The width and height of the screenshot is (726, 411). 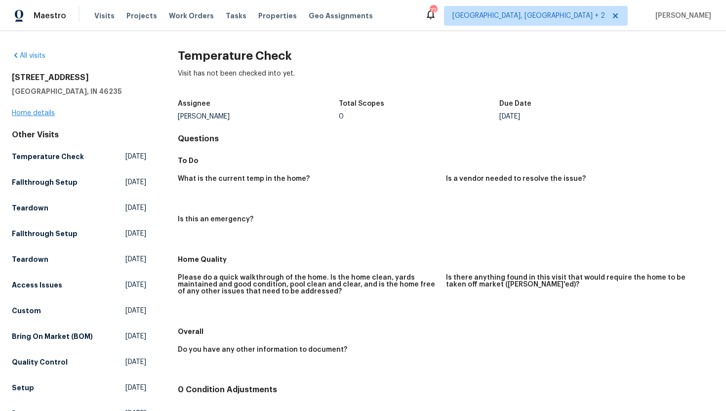 What do you see at coordinates (104, 16) in the screenshot?
I see `span: Visits` at bounding box center [104, 16].